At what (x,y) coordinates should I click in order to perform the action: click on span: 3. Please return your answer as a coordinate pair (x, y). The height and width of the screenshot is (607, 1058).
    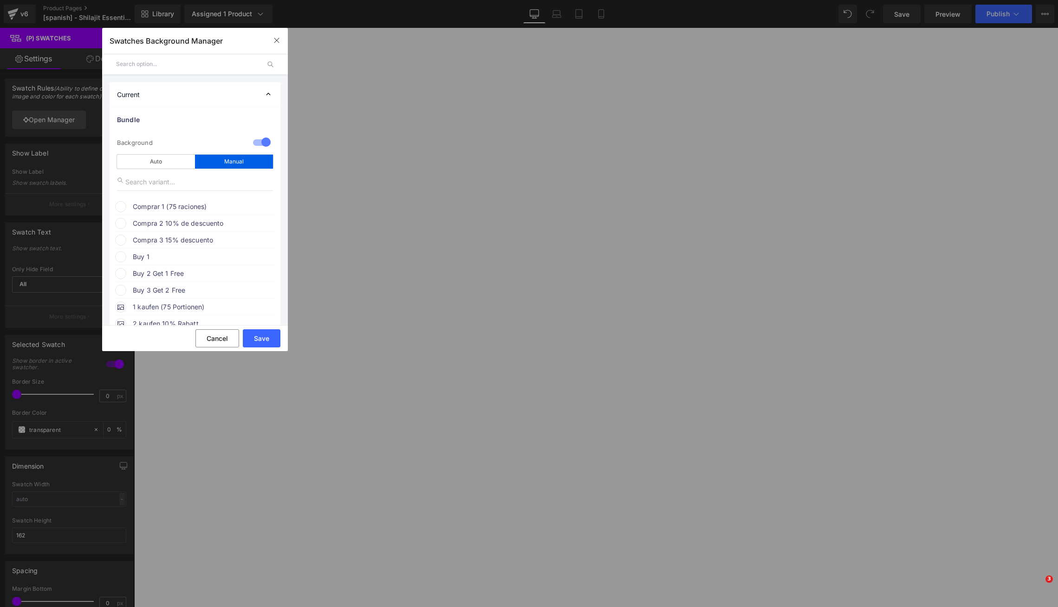
    Looking at the image, I should click on (1049, 579).